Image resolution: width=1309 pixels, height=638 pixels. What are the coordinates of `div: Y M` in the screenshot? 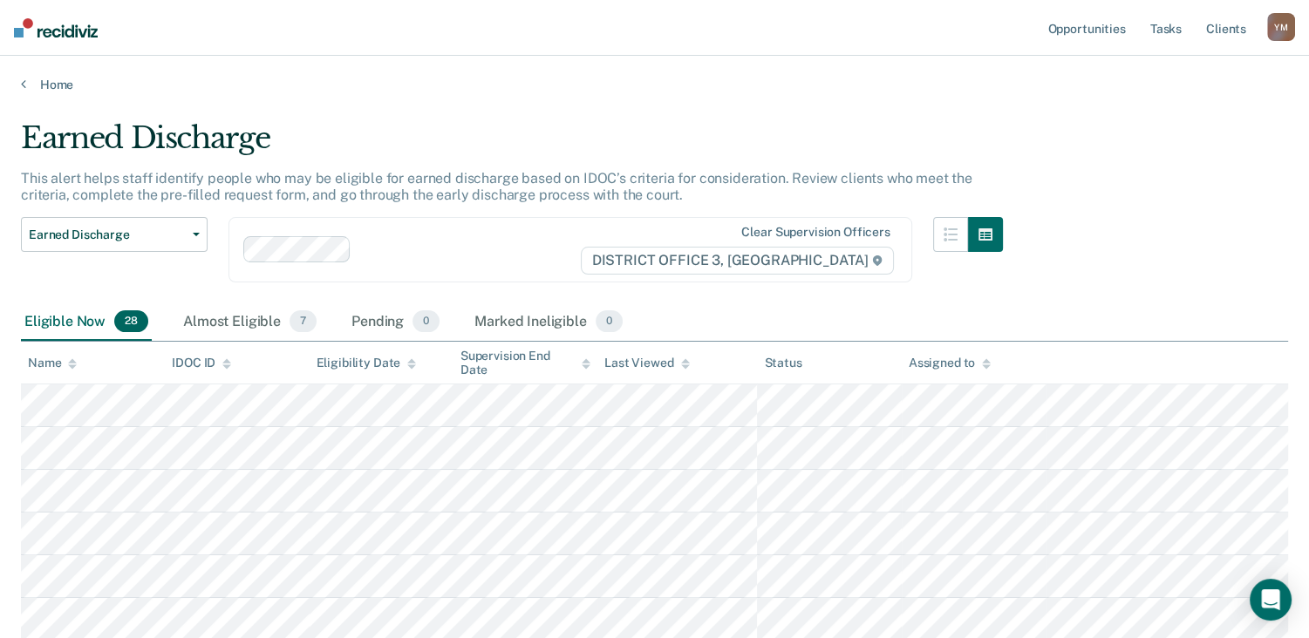 It's located at (1281, 27).